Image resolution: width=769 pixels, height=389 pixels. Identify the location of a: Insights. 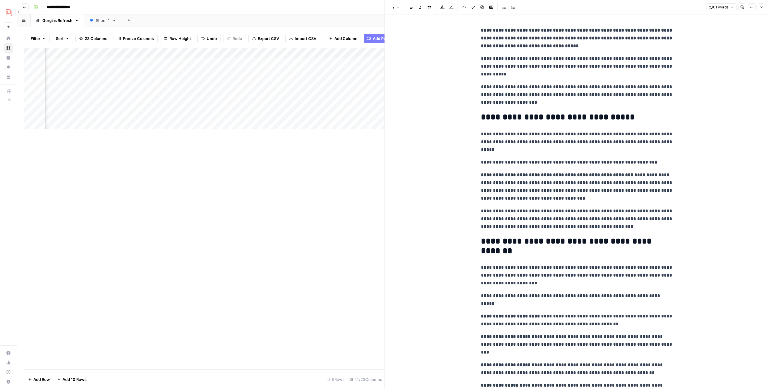
(8, 58).